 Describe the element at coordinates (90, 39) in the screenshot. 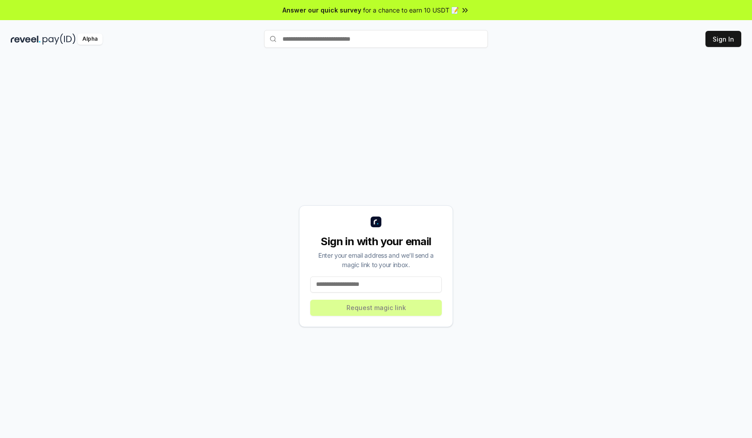

I see `div: Alpha` at that location.